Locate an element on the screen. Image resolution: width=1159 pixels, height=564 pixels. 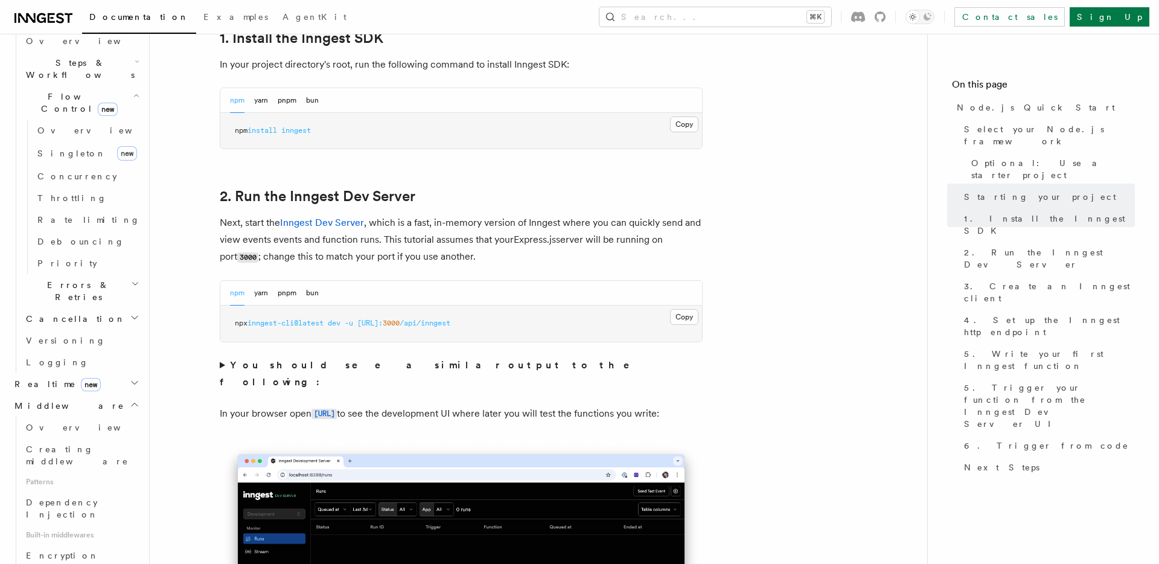
span: Node.js Quick Start is located at coordinates (1036, 107).